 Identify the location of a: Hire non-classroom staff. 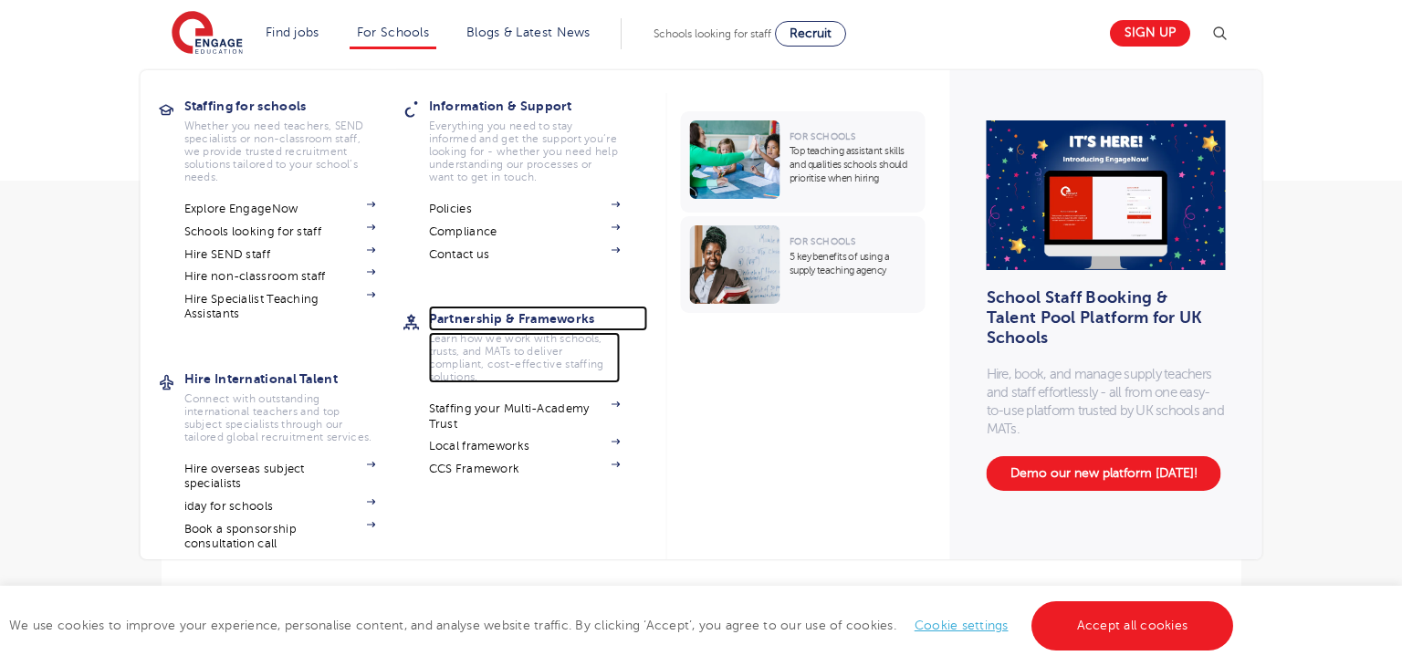
(280, 277).